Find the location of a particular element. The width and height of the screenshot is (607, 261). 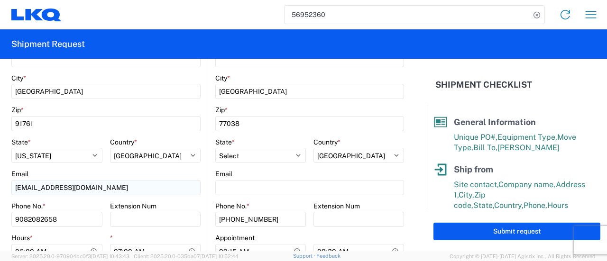

span: Phone, is located at coordinates (536, 205).